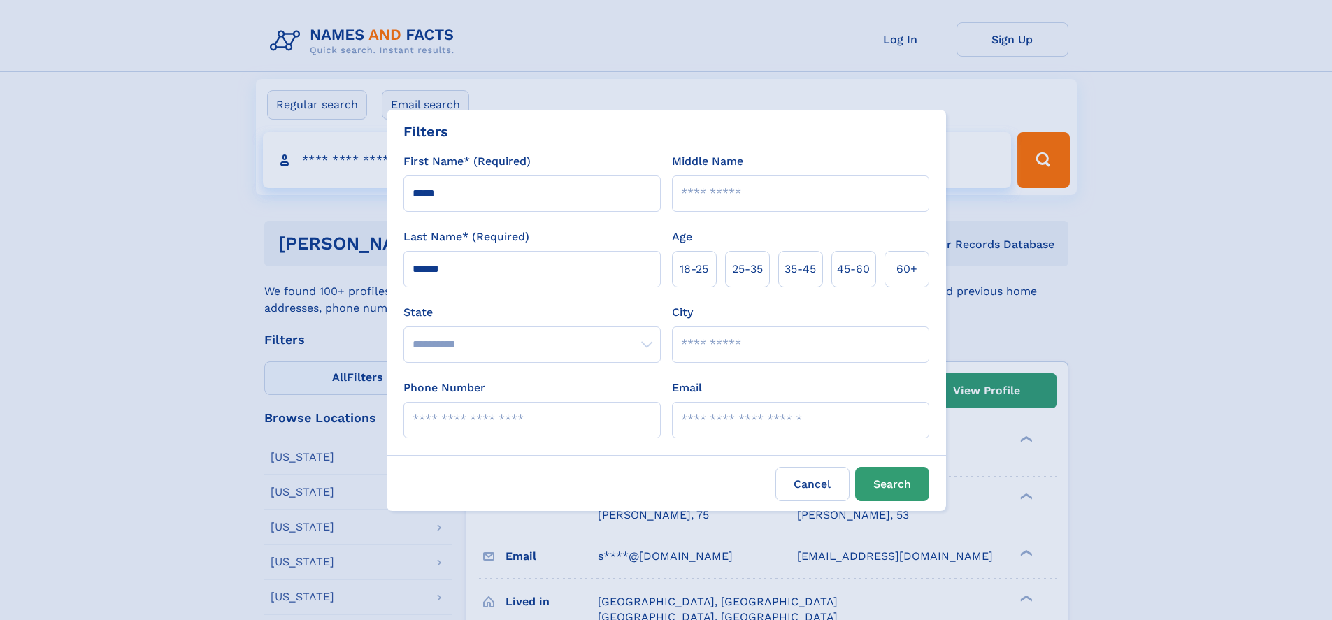  What do you see at coordinates (682, 237) in the screenshot?
I see `label: Age` at bounding box center [682, 237].